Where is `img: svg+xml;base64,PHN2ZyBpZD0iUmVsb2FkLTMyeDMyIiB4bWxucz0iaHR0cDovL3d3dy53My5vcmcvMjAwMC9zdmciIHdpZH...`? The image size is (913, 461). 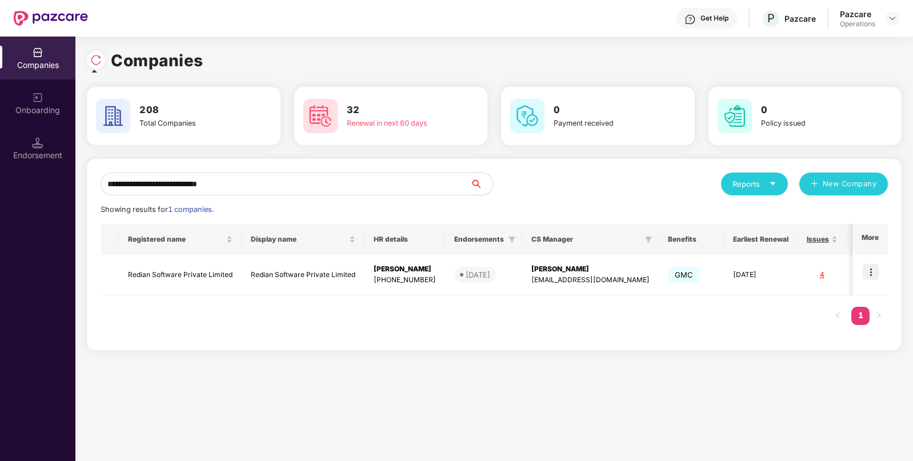
img: svg+xml;base64,PHN2ZyBpZD0iUmVsb2FkLTMyeDMyIiB4bWxucz0iaHR0cDovL3d3dy53My5vcmcvMjAwMC9zdmciIHdpZH... is located at coordinates (96, 60).